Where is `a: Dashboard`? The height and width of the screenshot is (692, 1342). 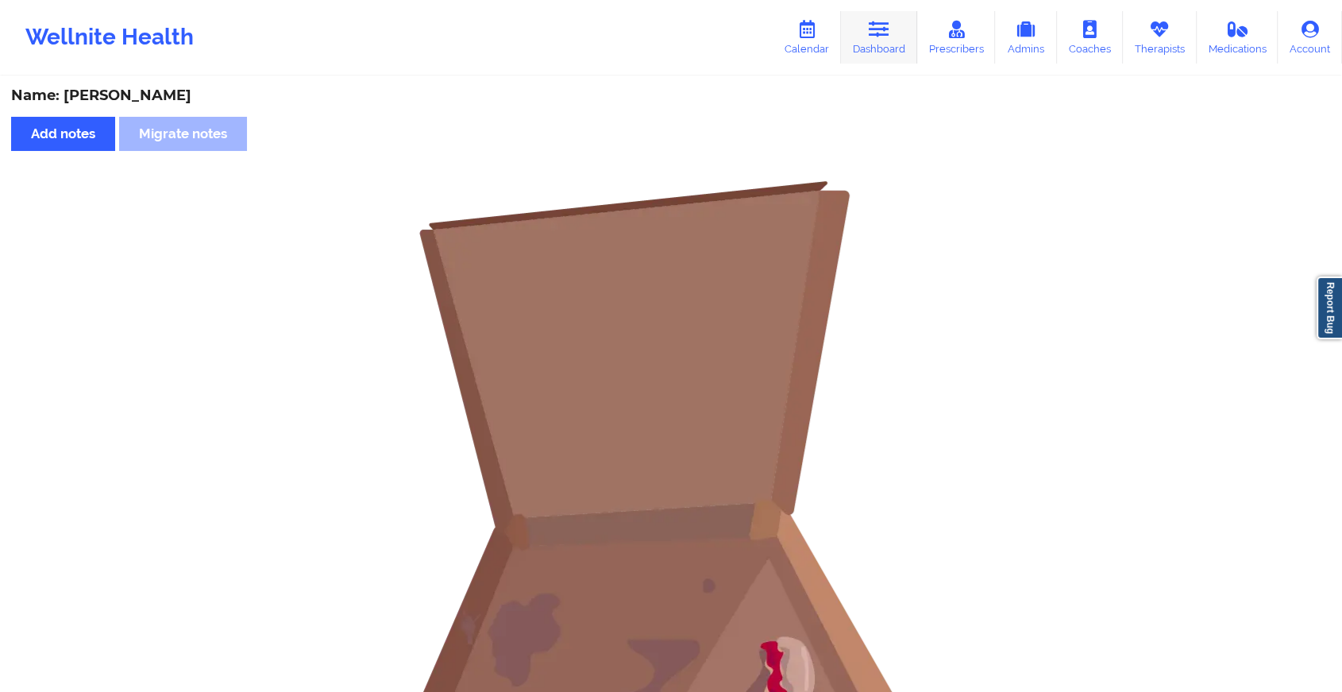
a: Dashboard is located at coordinates (879, 37).